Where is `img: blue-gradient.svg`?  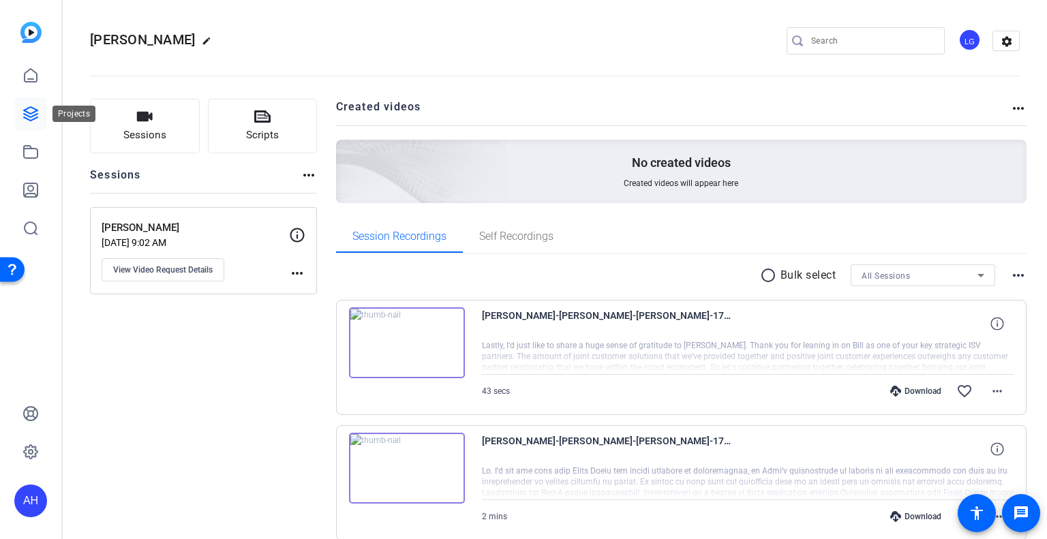 img: blue-gradient.svg is located at coordinates (31, 32).